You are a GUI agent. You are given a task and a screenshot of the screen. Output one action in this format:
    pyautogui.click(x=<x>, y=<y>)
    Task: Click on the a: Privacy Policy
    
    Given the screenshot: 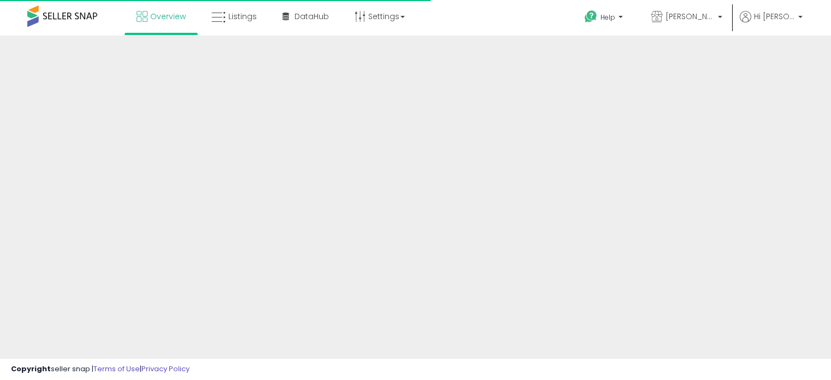 What is the action you would take?
    pyautogui.click(x=166, y=368)
    